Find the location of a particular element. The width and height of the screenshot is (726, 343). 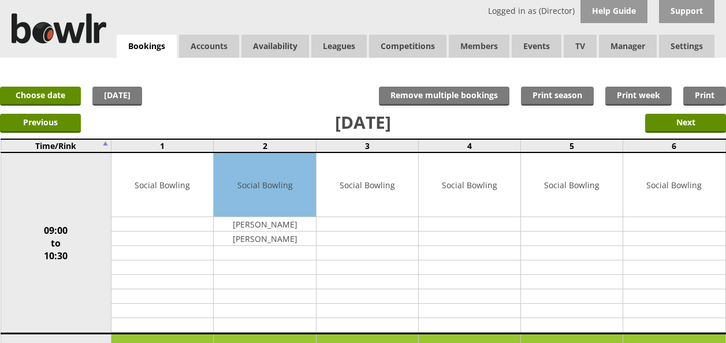

a: Competitions is located at coordinates (408, 46).